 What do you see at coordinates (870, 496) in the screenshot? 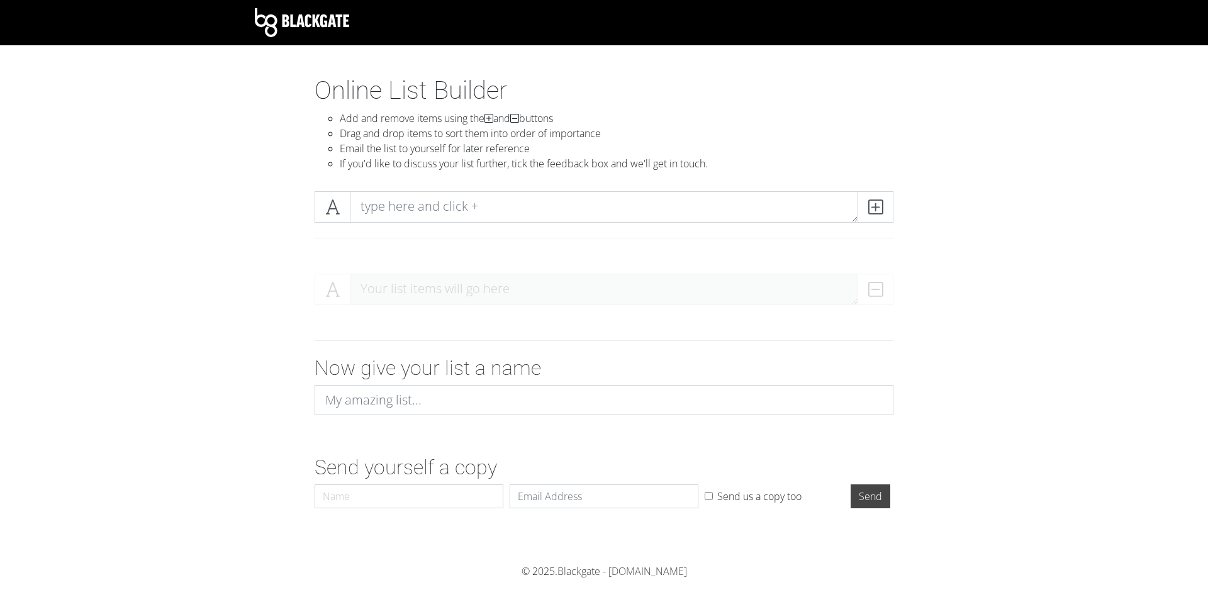
I see `input: Send` at bounding box center [870, 496].